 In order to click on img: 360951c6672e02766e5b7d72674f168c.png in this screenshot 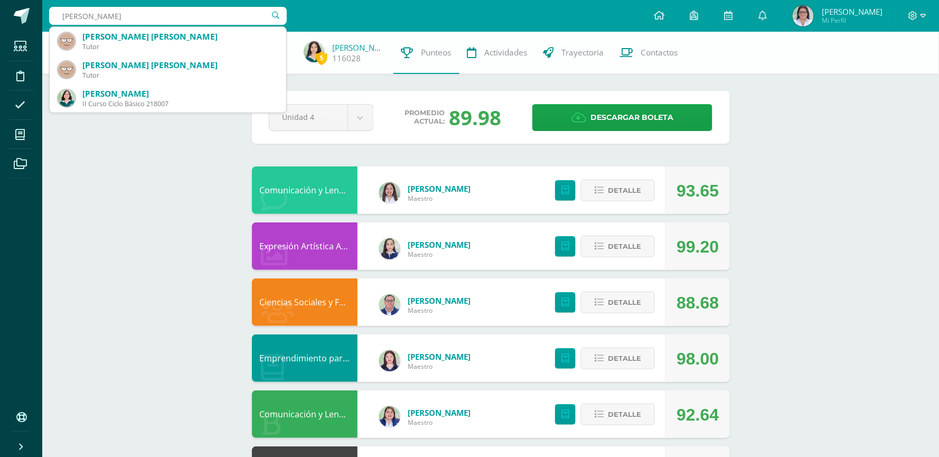, I will do `click(390, 249)`.